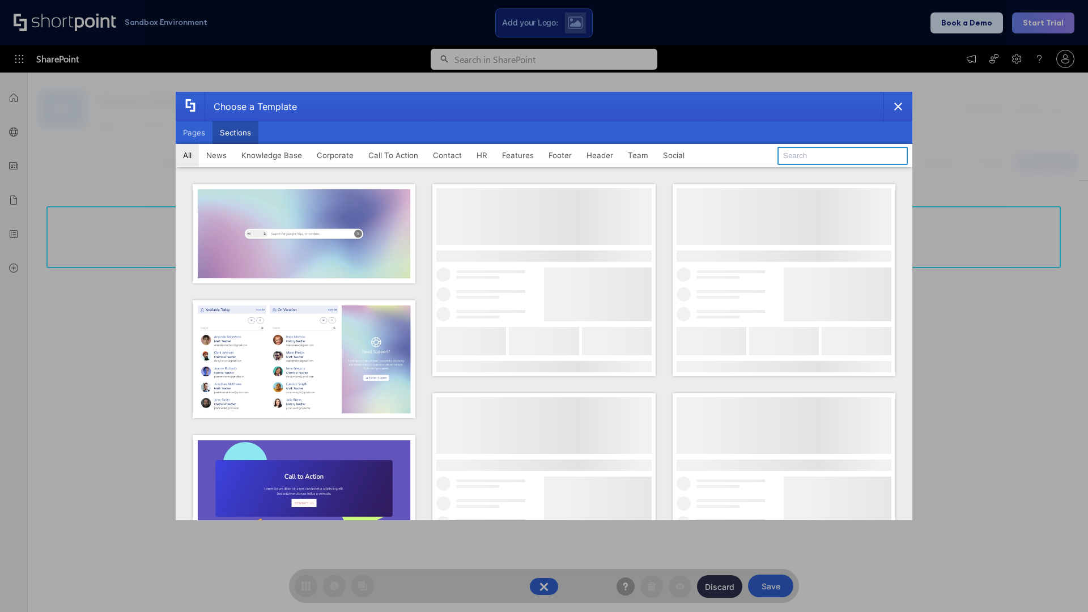 The height and width of the screenshot is (612, 1088). I want to click on button: Corporate, so click(335, 155).